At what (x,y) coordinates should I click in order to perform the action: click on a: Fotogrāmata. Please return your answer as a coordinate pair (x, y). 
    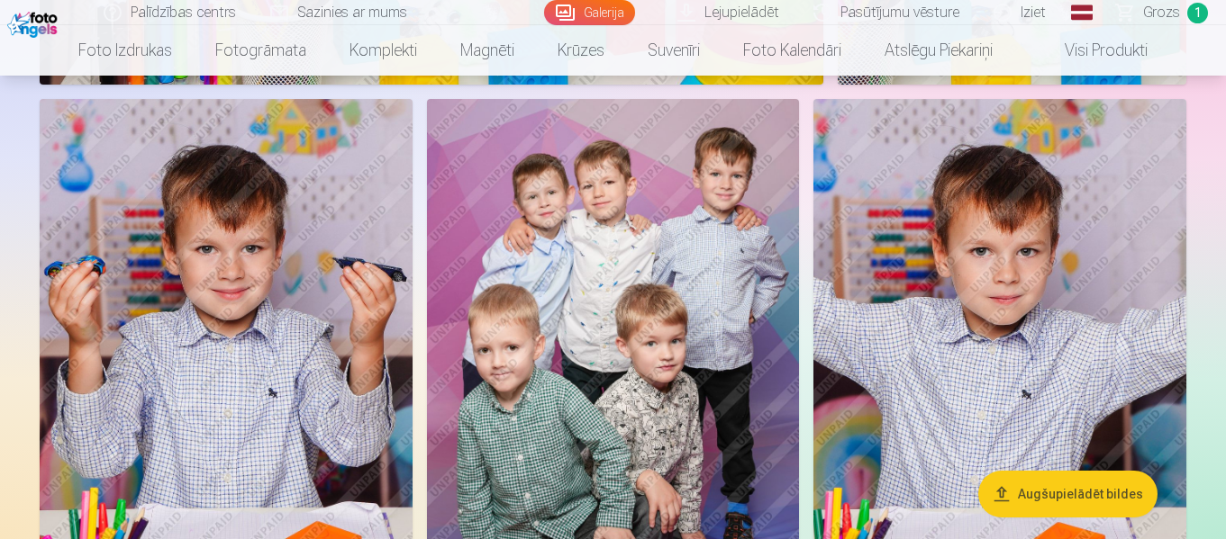
    Looking at the image, I should click on (260, 50).